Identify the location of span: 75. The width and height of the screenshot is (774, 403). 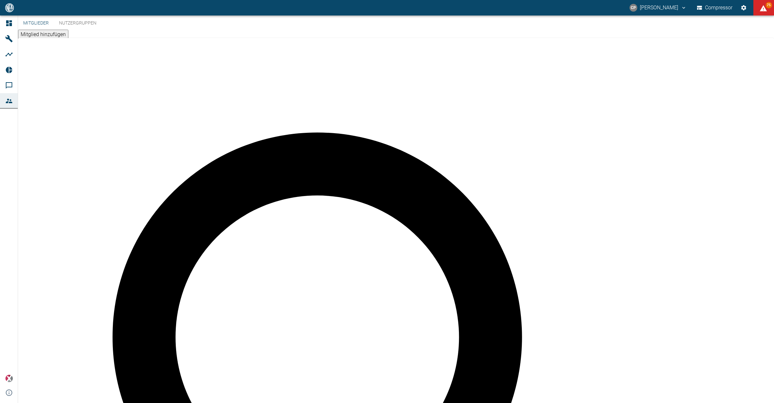
(769, 5).